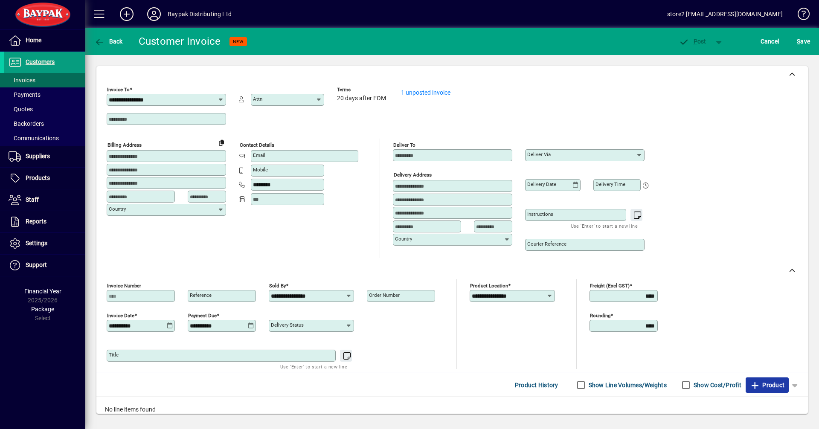 This screenshot has height=429, width=819. Describe the element at coordinates (610, 286) in the screenshot. I see `mat-label: Freight (excl GST)` at that location.